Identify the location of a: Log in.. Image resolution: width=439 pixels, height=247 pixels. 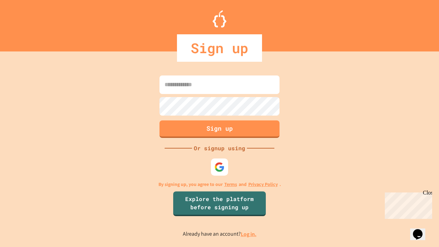
(249, 234).